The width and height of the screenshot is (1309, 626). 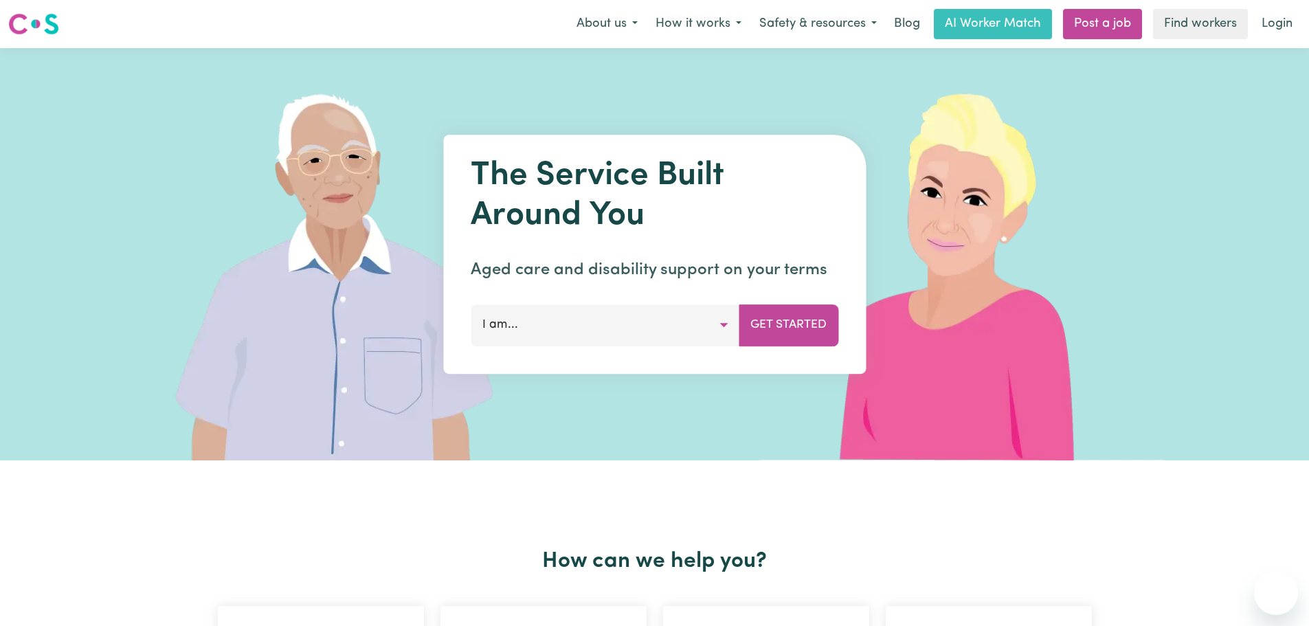 I want to click on a: Blog, so click(x=907, y=24).